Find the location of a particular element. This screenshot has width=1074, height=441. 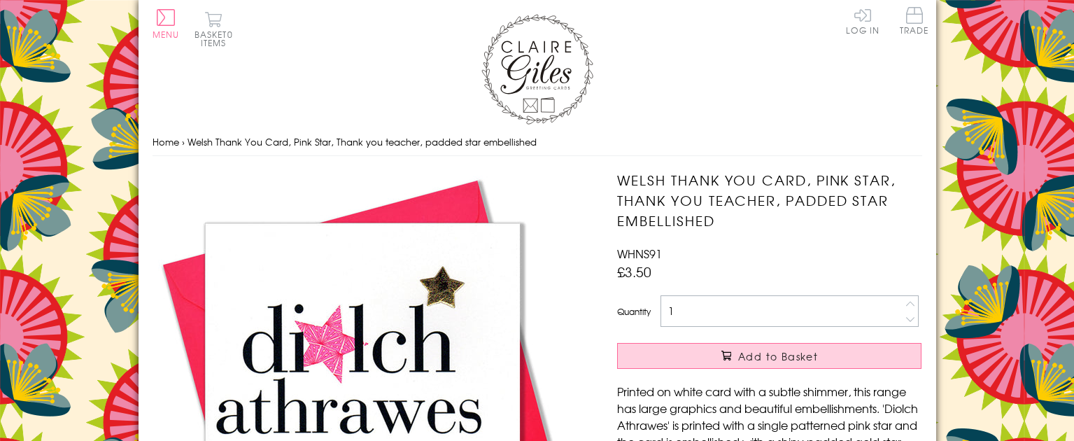

span: Welsh Thank You Card, Pink Star, Thank you teacher, padded star embellished is located at coordinates (362, 141).